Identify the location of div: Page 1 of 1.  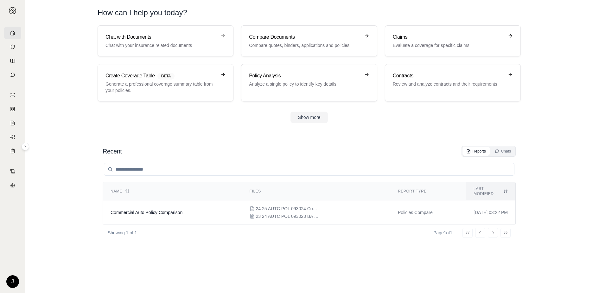
(443, 232).